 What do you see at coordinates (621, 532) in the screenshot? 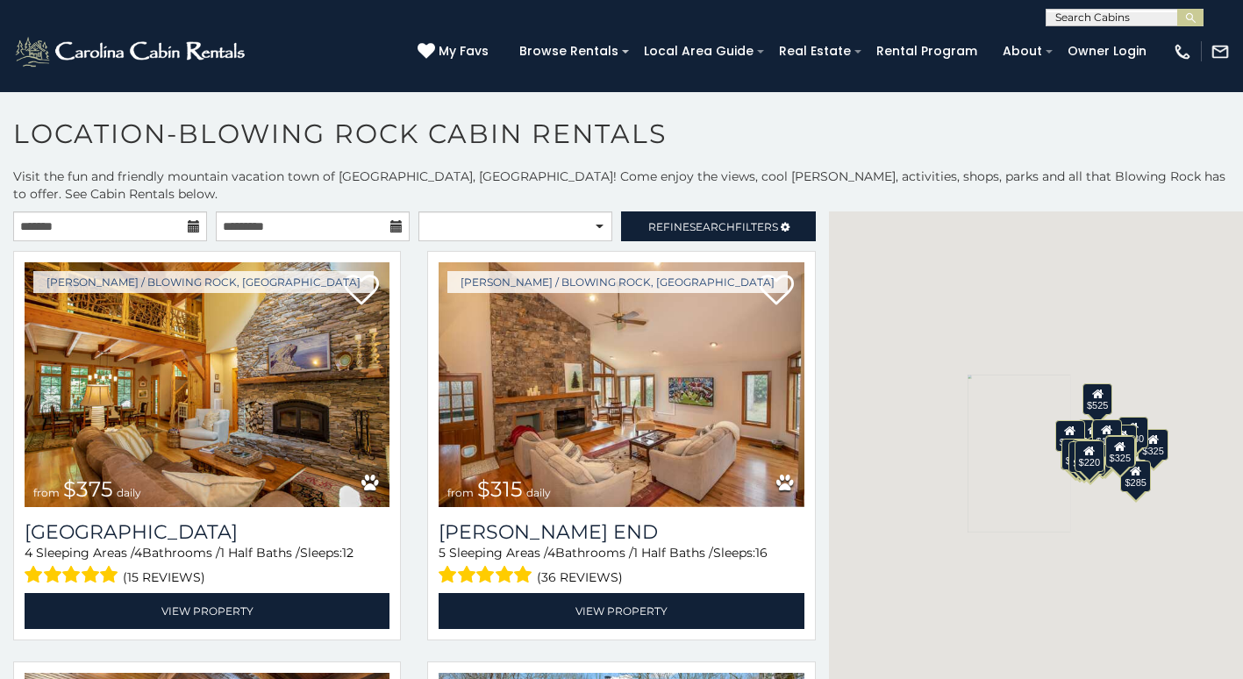
I see `h3: Moss End` at bounding box center [621, 532].